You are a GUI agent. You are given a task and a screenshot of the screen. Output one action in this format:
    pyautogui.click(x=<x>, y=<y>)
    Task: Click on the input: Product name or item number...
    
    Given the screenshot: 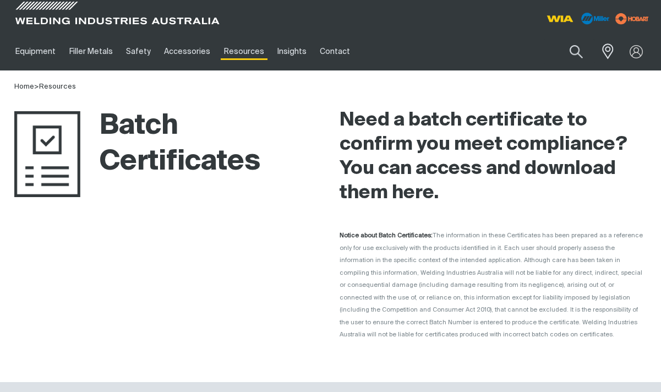 What is the action you would take?
    pyautogui.click(x=569, y=51)
    